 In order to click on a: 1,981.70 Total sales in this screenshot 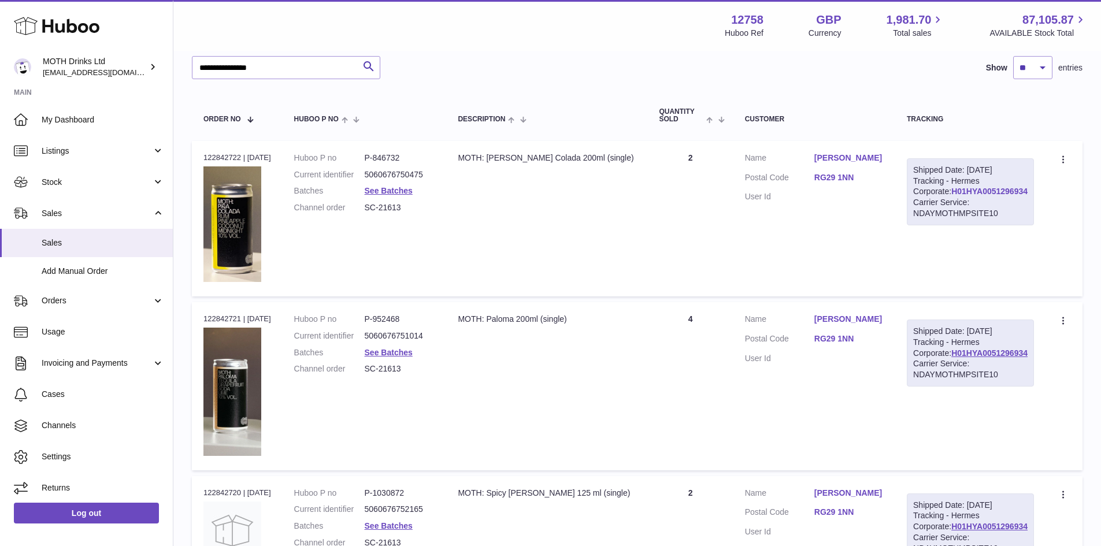, I will do `click(916, 25)`.